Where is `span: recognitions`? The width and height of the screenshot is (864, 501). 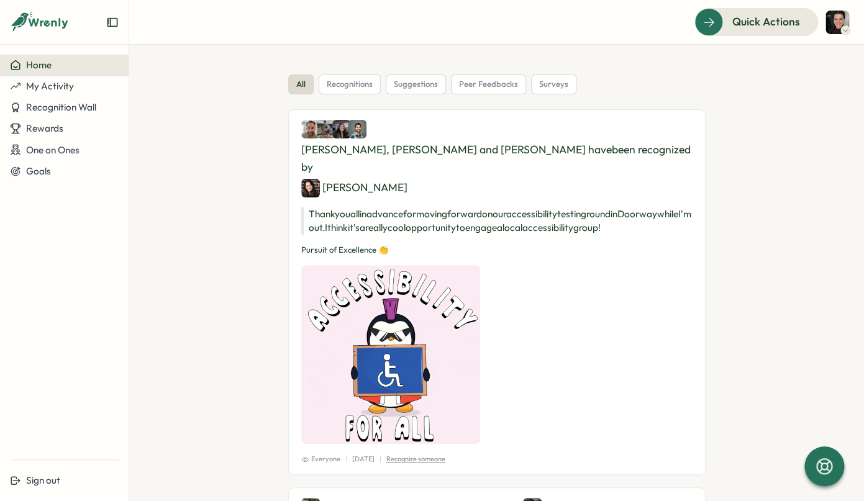 span: recognitions is located at coordinates (350, 84).